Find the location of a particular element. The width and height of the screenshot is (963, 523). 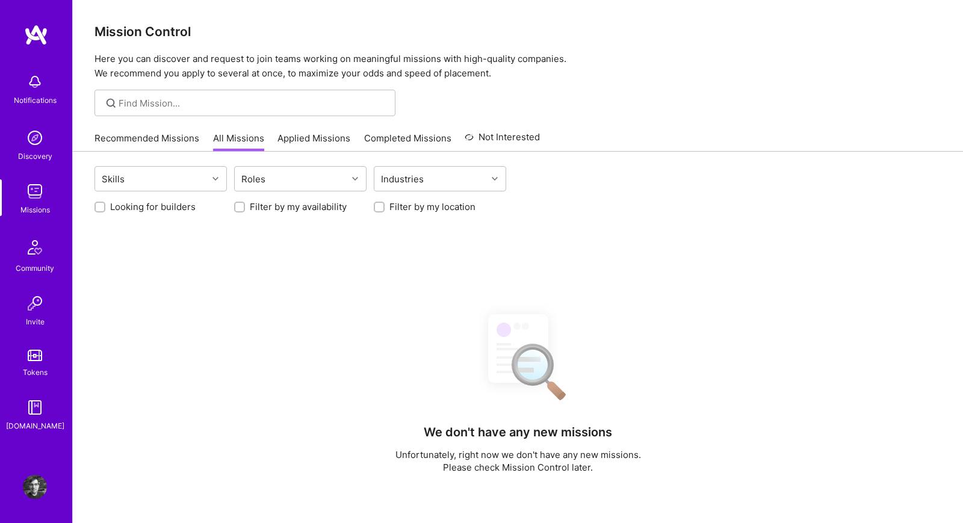

div: Discovery is located at coordinates (35, 156).